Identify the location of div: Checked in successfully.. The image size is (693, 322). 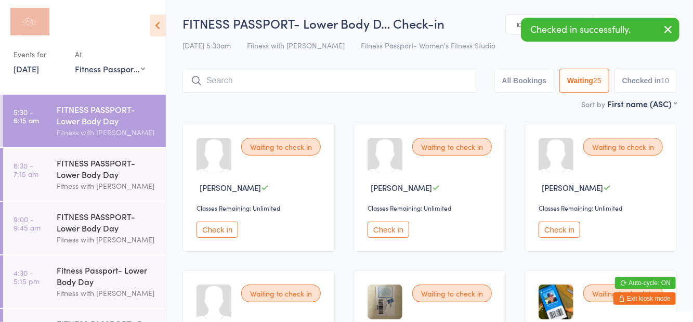
(600, 30).